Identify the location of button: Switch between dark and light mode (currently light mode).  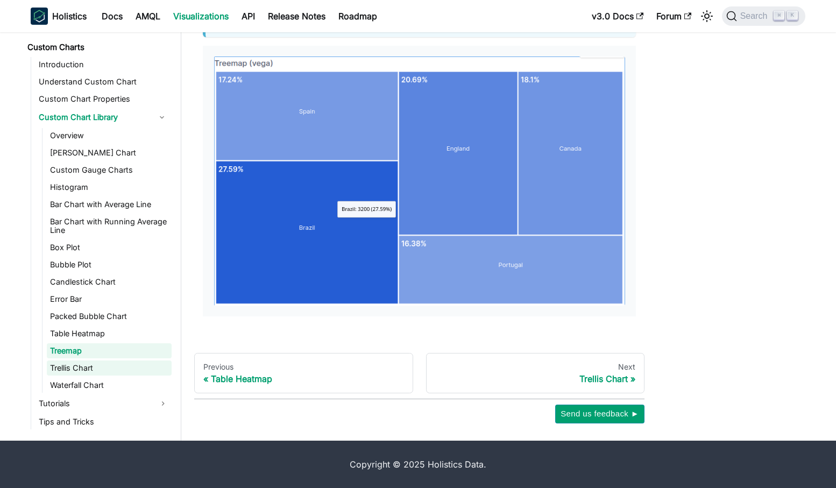
(707, 16).